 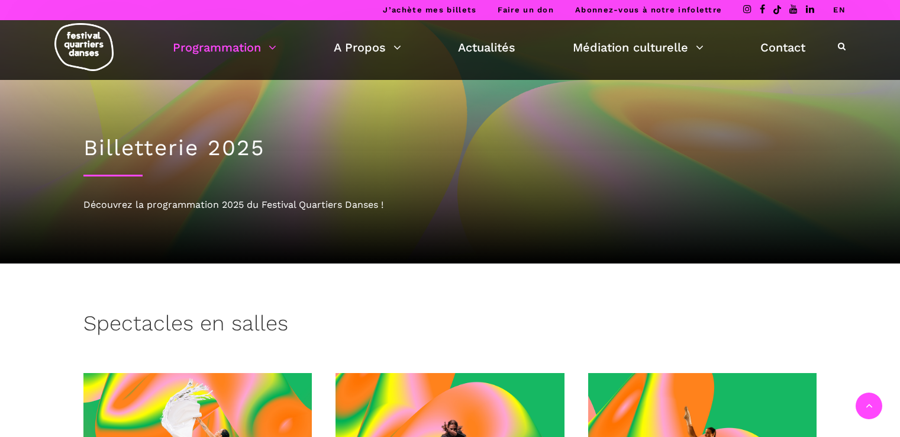 What do you see at coordinates (649, 9) in the screenshot?
I see `a: Abonnez-vous à notre infolettre` at bounding box center [649, 9].